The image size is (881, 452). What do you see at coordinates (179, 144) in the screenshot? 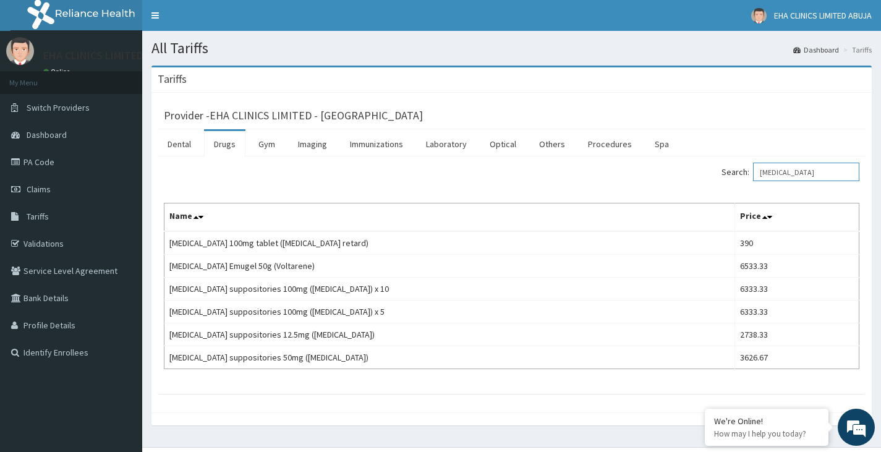
I see `a: Dental` at bounding box center [179, 144].